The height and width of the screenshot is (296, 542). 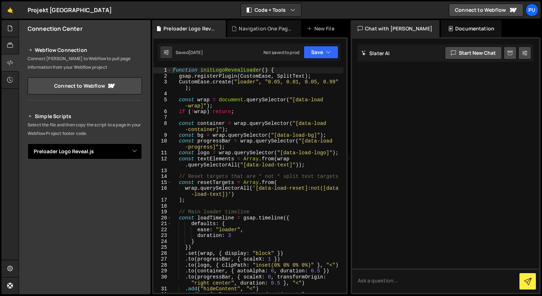 I want to click on div: 7, so click(x=162, y=118).